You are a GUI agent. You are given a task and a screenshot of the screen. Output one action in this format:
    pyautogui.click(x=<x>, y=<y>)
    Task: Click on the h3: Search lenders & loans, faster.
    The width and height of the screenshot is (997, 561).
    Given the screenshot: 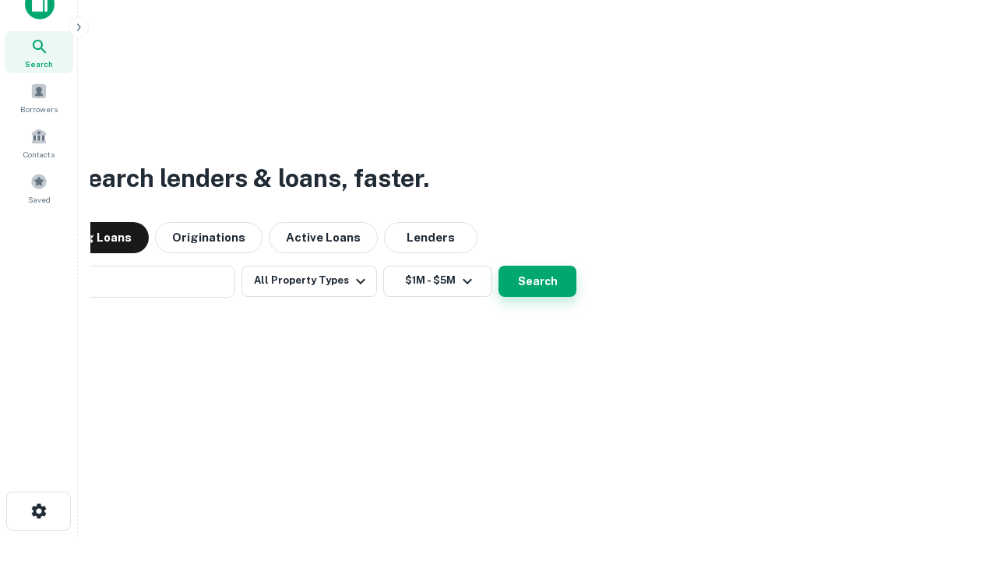 What is the action you would take?
    pyautogui.click(x=250, y=178)
    